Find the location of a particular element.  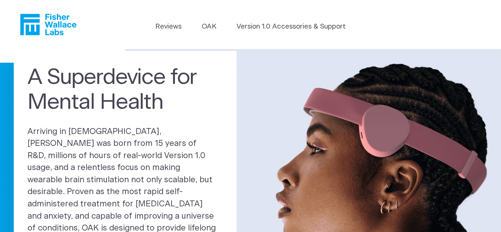

a: Reviews is located at coordinates (168, 27).